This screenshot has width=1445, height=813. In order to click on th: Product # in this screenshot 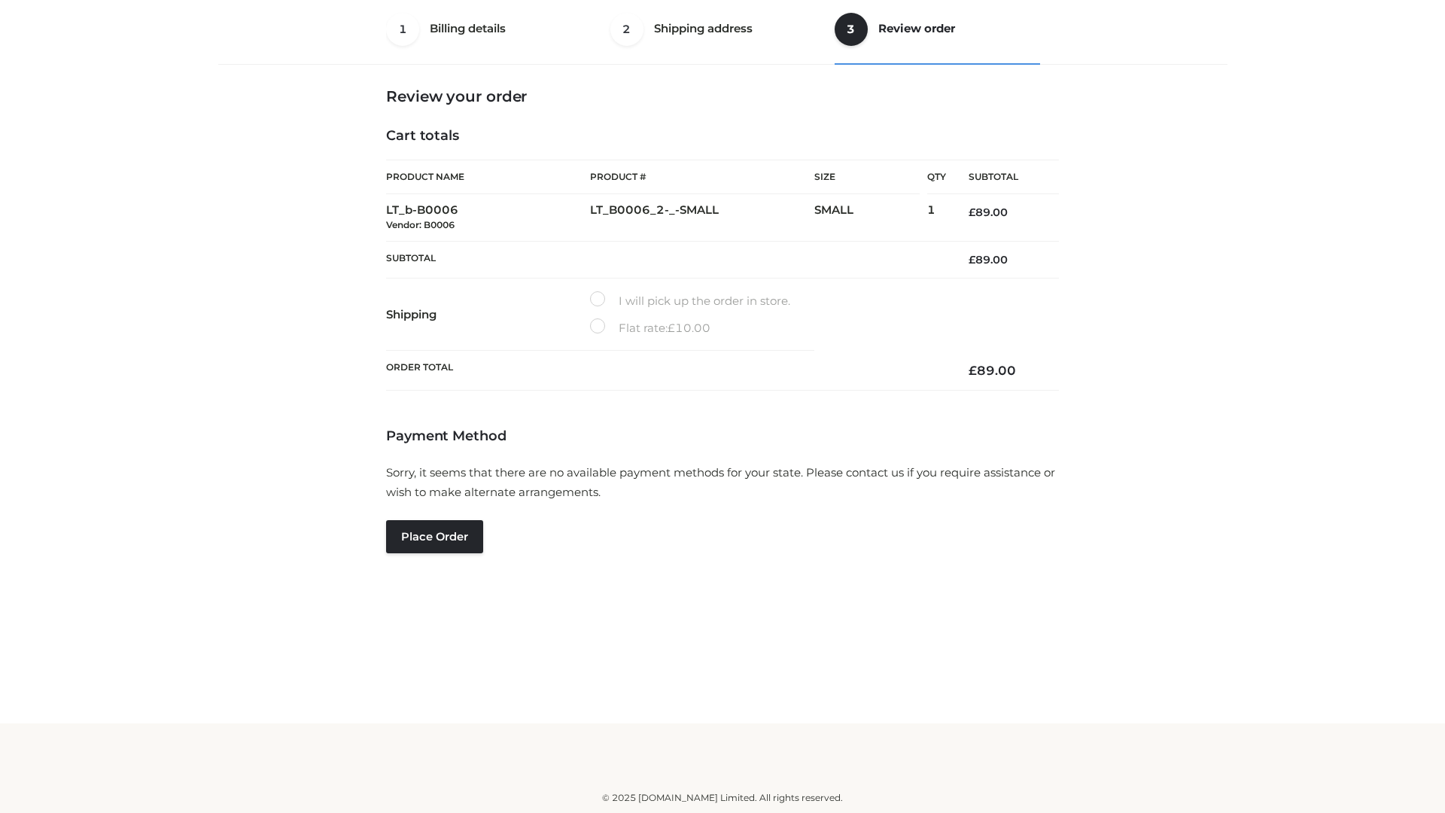, I will do `click(702, 177)`.